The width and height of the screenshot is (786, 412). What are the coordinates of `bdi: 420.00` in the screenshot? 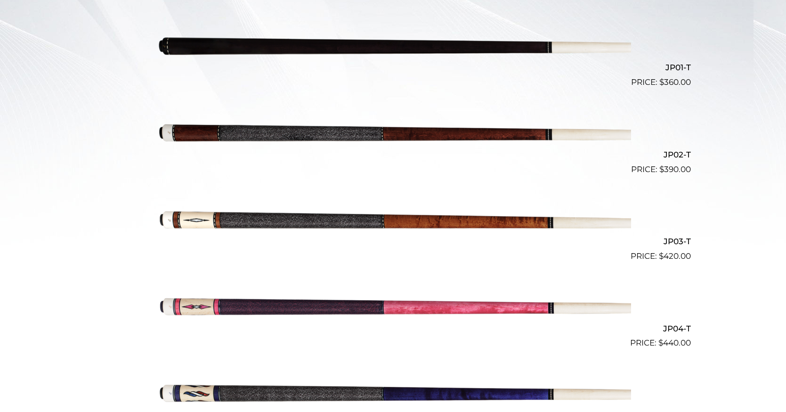 It's located at (675, 256).